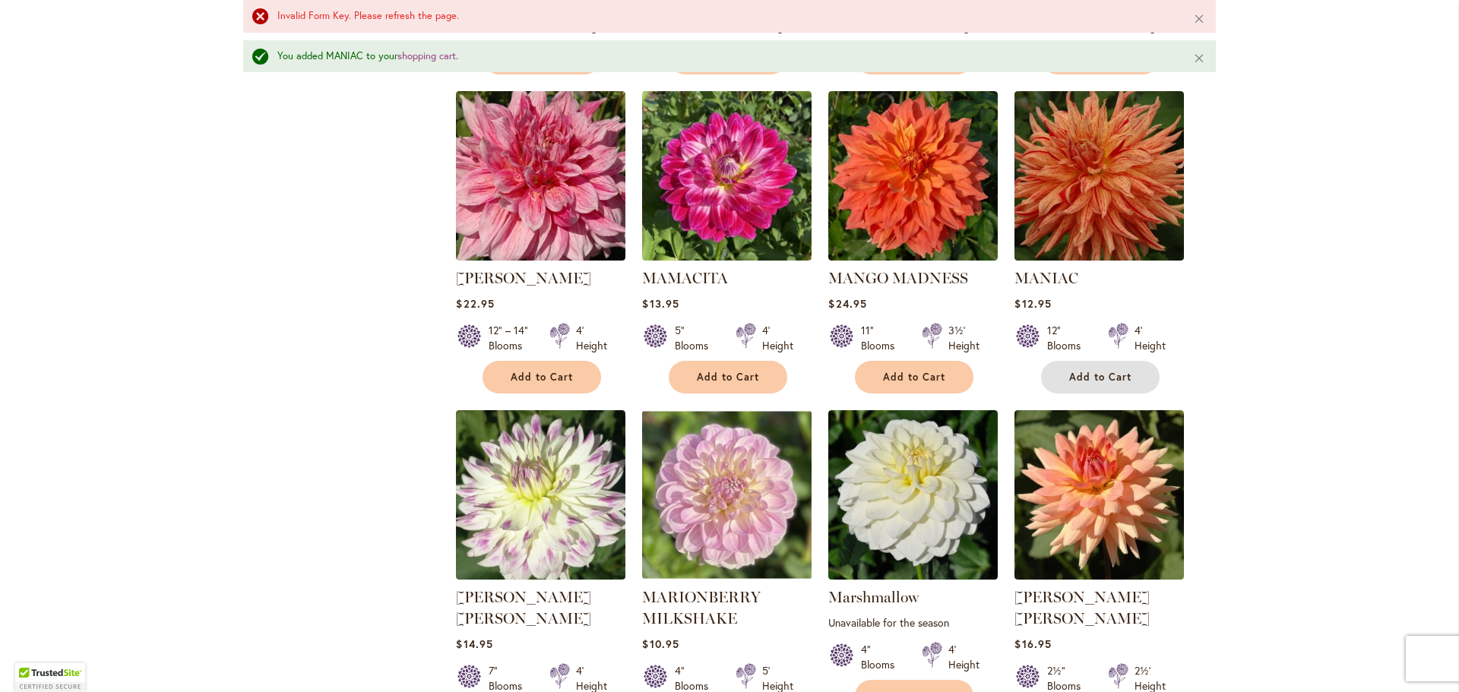  Describe the element at coordinates (1033, 303) in the screenshot. I see `span: $12.95` at that location.